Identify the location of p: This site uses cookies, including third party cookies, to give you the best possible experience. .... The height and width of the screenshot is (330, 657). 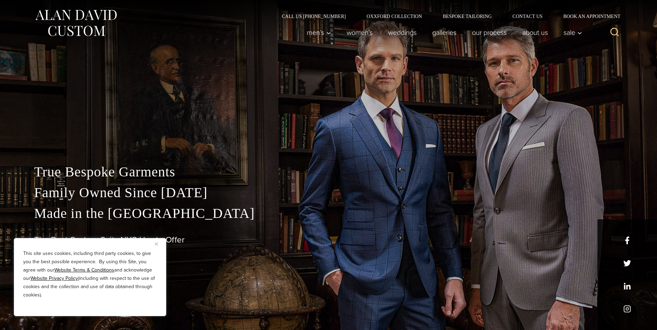
(90, 275).